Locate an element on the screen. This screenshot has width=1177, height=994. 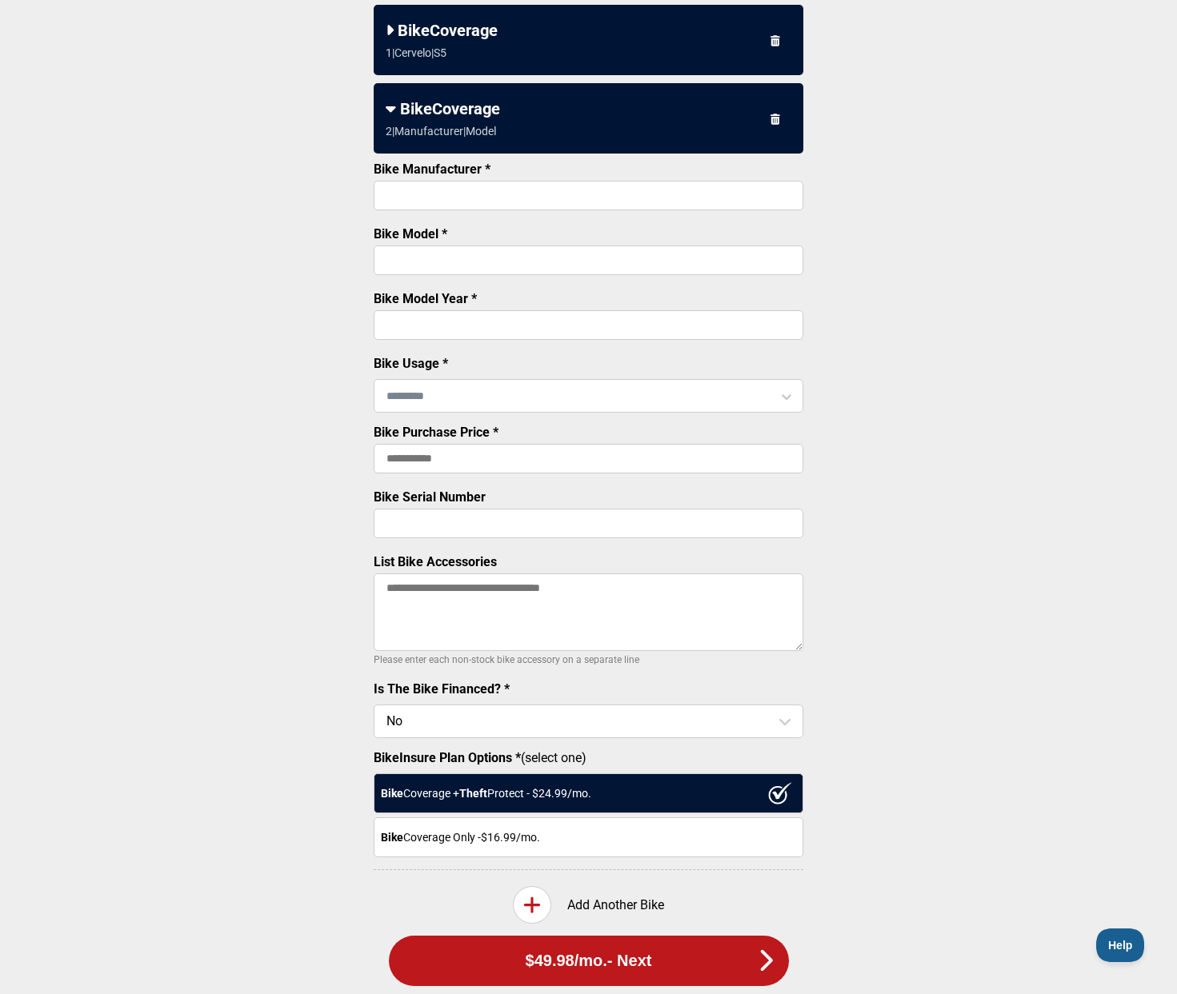
strong: Theft is located at coordinates (473, 793).